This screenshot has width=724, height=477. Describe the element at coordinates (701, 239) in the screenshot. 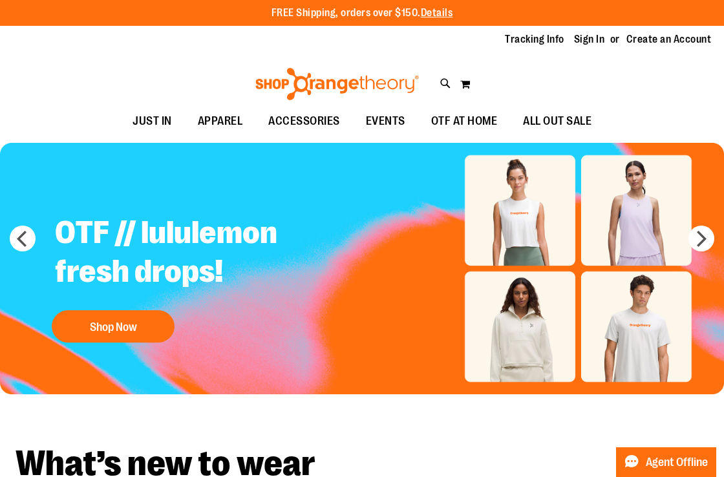

I see `button: next` at that location.